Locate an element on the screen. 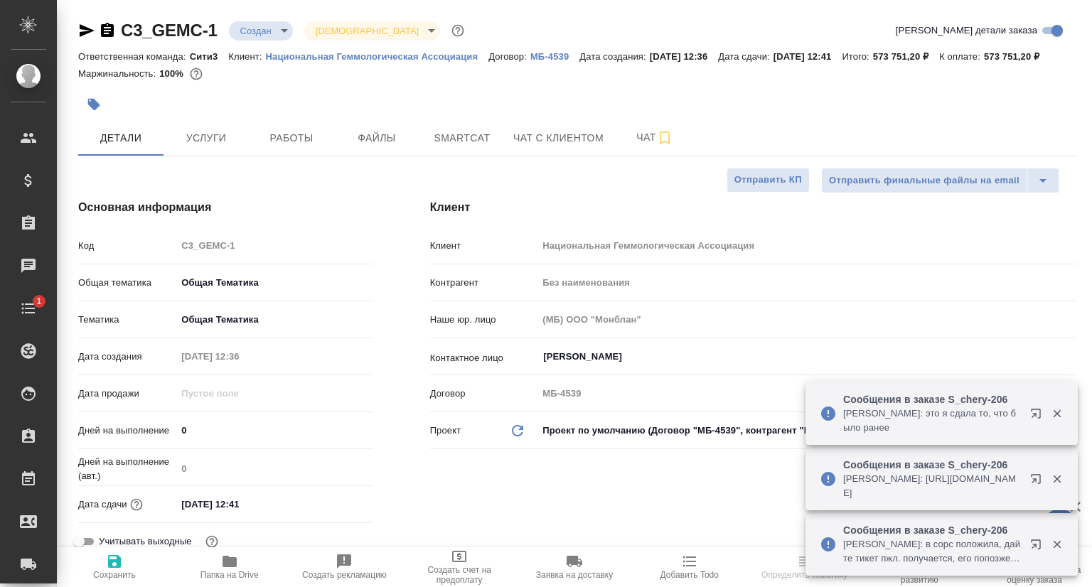 The width and height of the screenshot is (1092, 587). button: Сохранить is located at coordinates (114, 567).